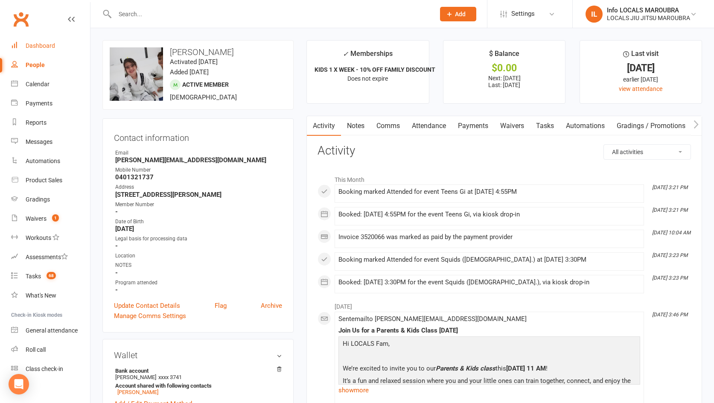 This screenshot has width=714, height=403. I want to click on div: People, so click(35, 65).